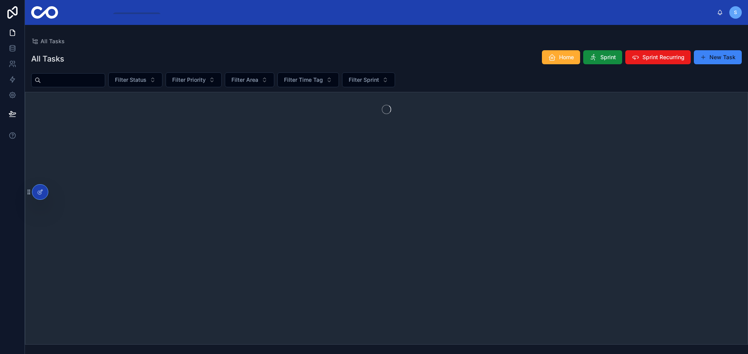  What do you see at coordinates (131, 80) in the screenshot?
I see `span: Filter Status` at bounding box center [131, 80].